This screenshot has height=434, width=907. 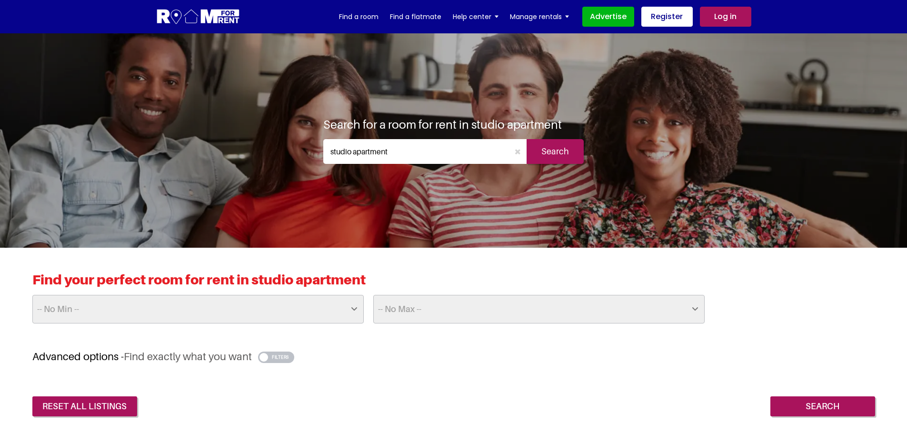 What do you see at coordinates (416, 17) in the screenshot?
I see `a: Find a flatmate` at bounding box center [416, 17].